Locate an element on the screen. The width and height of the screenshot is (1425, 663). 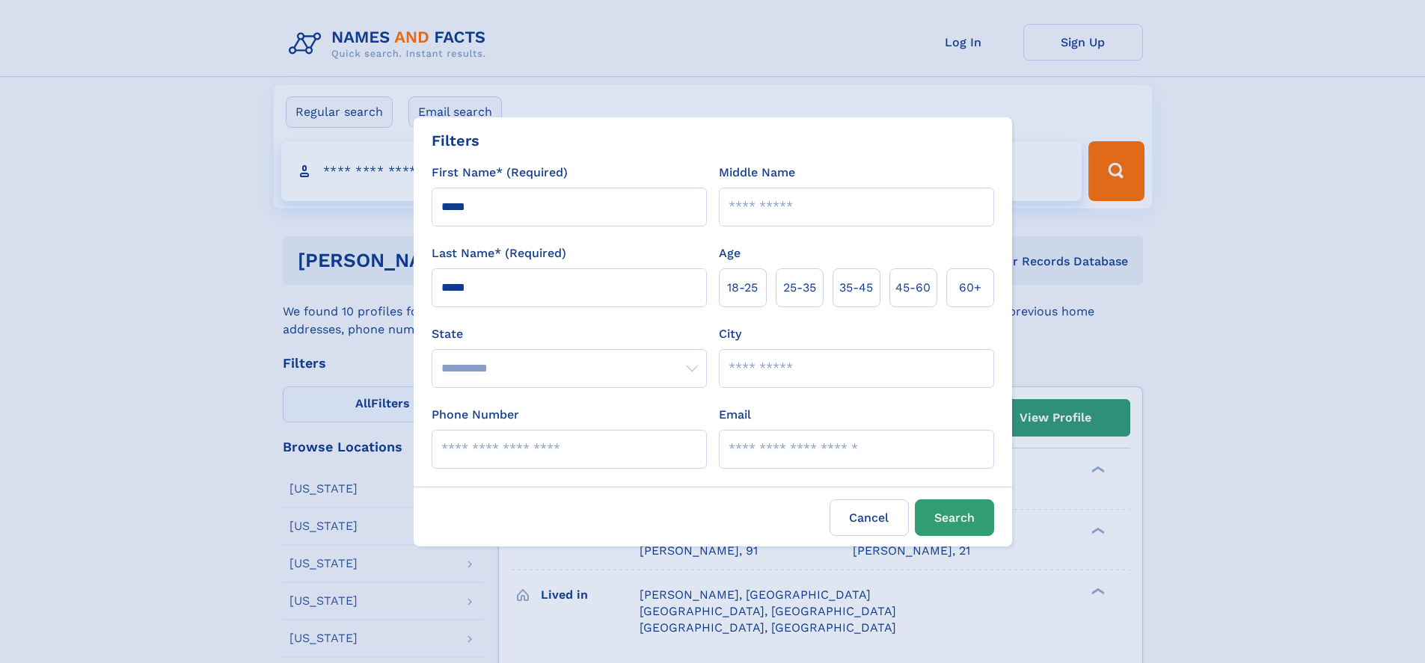
span: 35‑45 is located at coordinates (856, 288).